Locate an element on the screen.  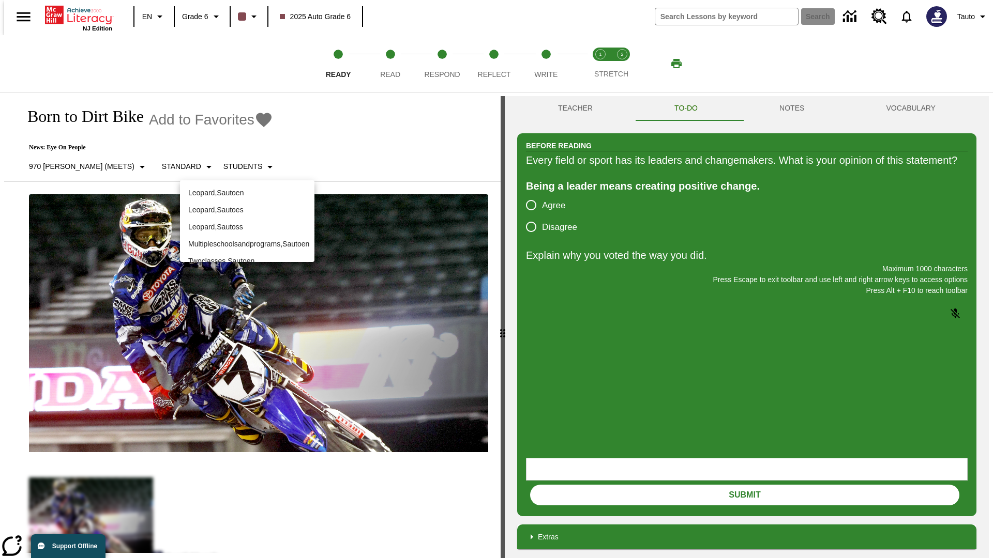
p: Multipleschoolsandprograms , Sautoen is located at coordinates (247, 244).